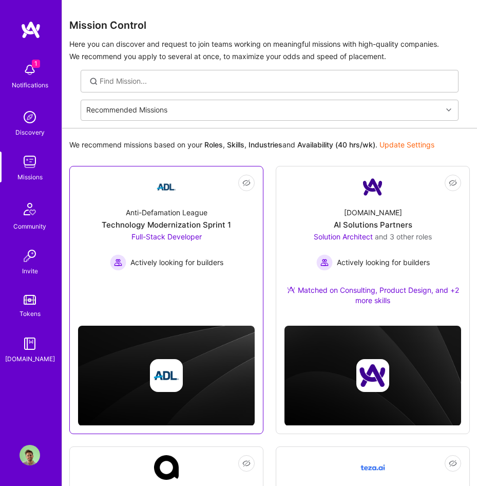  Describe the element at coordinates (30, 227) in the screenshot. I see `div: Community` at that location.